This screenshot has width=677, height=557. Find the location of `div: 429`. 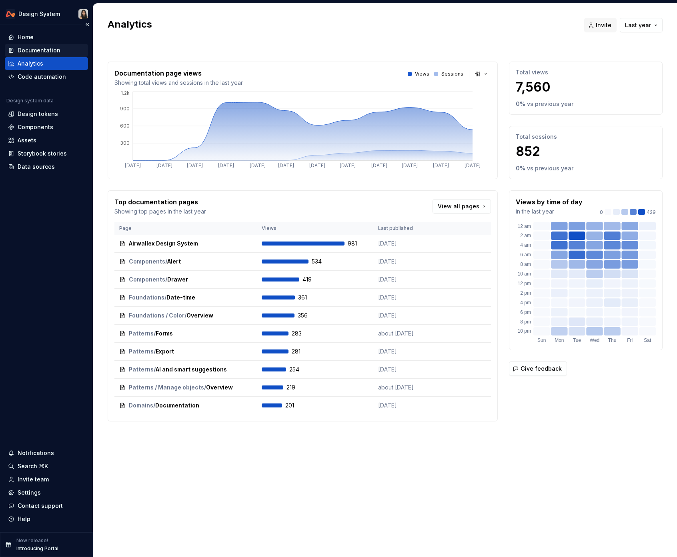

div: 429 is located at coordinates (628, 212).